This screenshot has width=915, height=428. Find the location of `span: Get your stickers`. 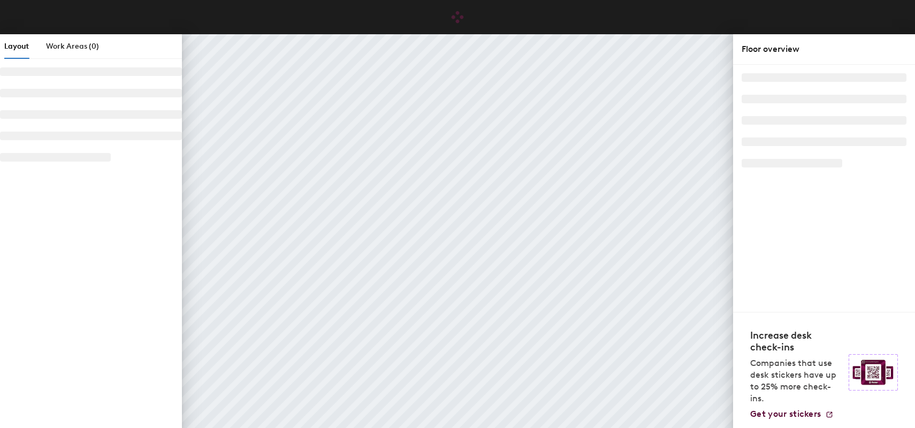

span: Get your stickers is located at coordinates (786, 414).